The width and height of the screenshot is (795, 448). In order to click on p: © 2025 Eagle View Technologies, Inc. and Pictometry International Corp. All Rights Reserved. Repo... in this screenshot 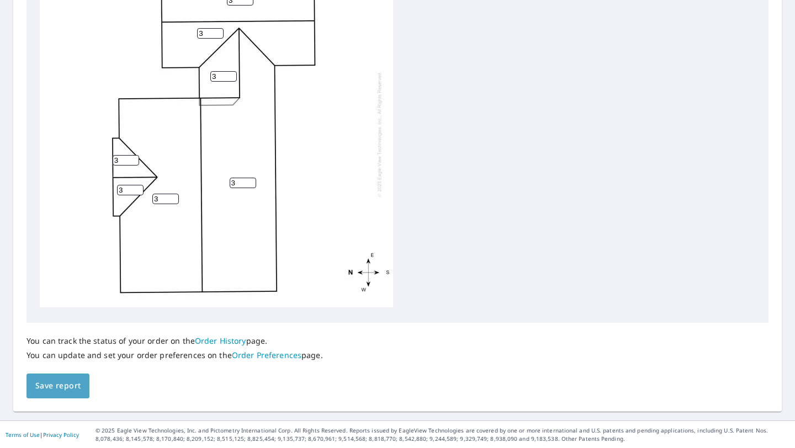, I will do `click(442, 435)`.